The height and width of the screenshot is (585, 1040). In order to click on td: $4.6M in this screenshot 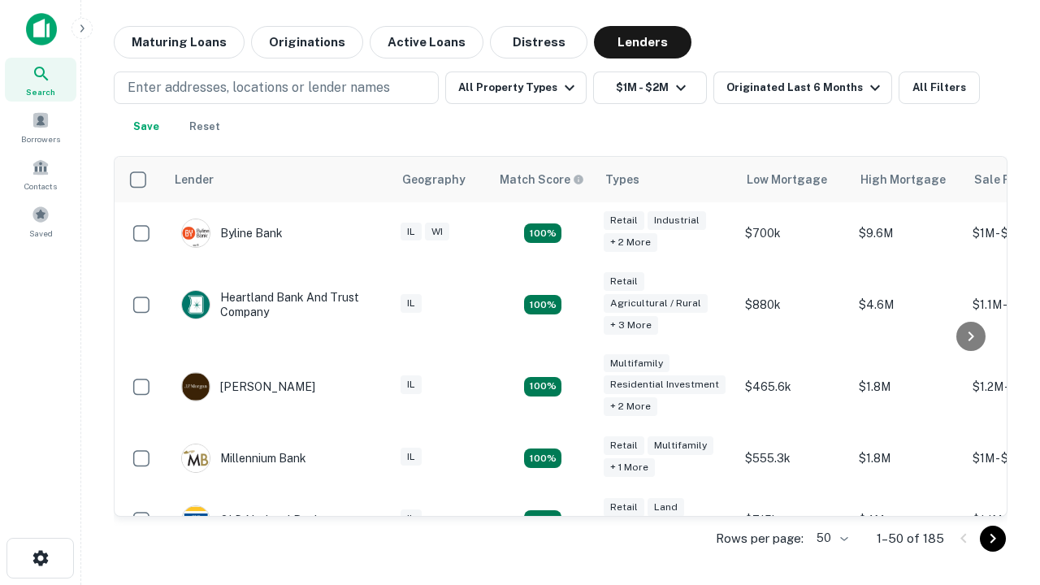, I will do `click(908, 305)`.